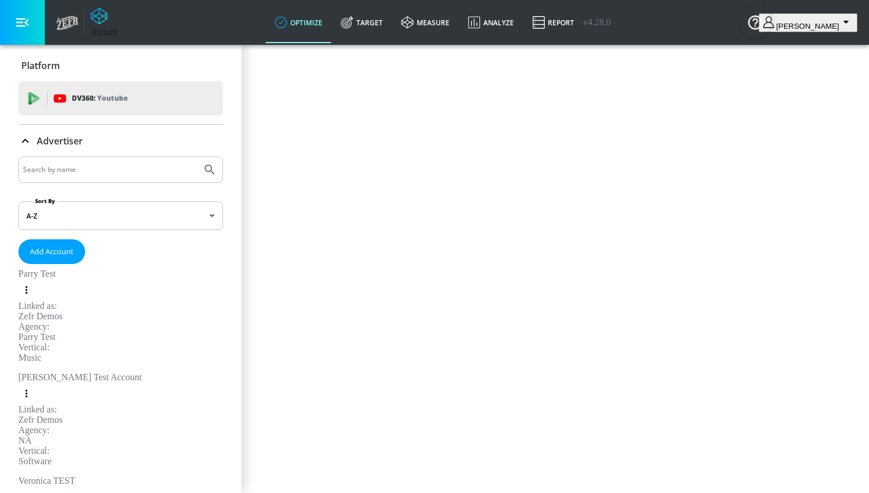 The height and width of the screenshot is (493, 869). Describe the element at coordinates (47, 481) in the screenshot. I see `div: Veronica TEST` at that location.